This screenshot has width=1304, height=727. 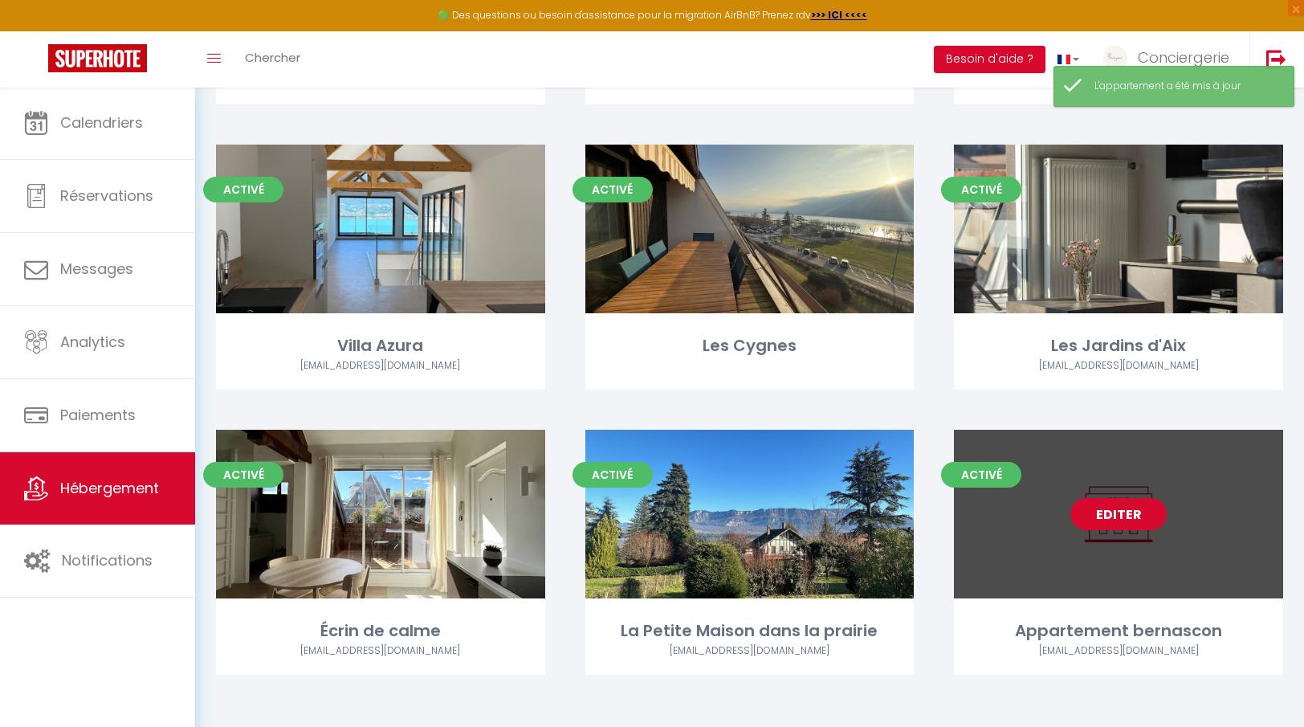 What do you see at coordinates (750, 630) in the screenshot?
I see `div: La Petite Maison dans la prairie` at bounding box center [750, 630].